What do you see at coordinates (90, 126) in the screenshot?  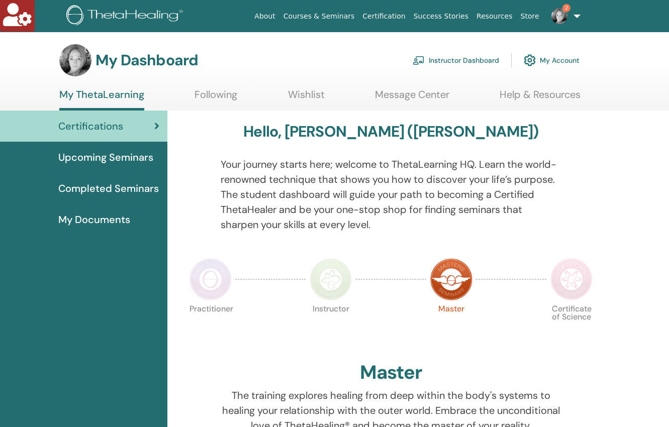 I see `span: Certifications` at bounding box center [90, 126].